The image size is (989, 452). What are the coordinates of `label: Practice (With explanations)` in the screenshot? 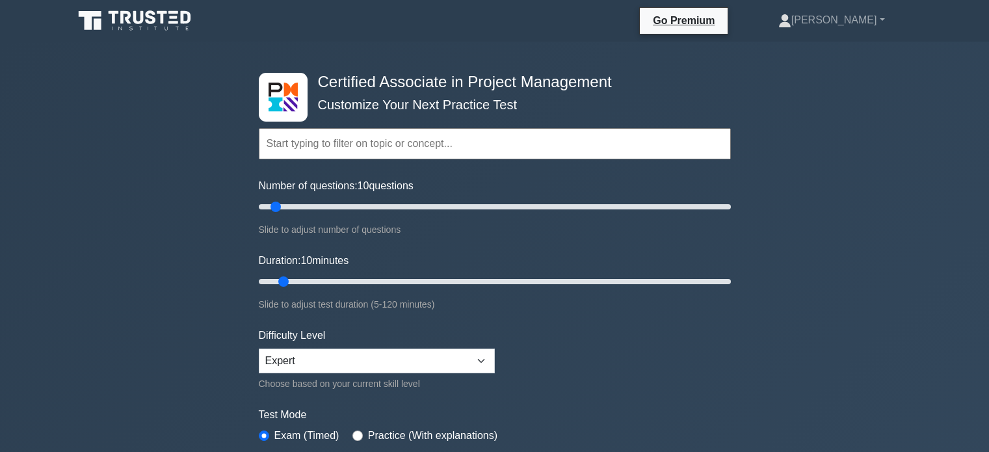 It's located at (432, 436).